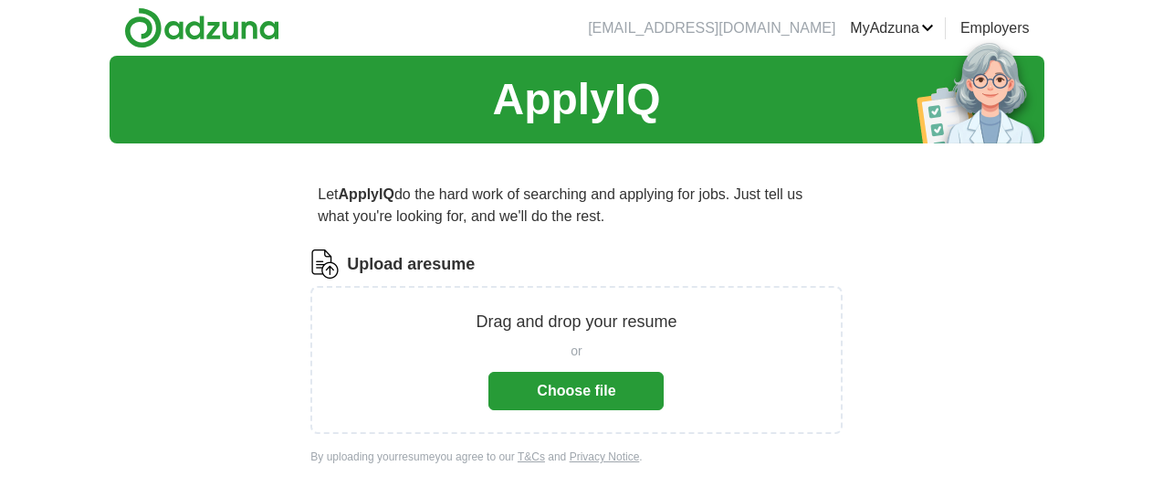 The height and width of the screenshot is (487, 1153). What do you see at coordinates (325, 264) in the screenshot?
I see `img: CV Icon` at bounding box center [325, 264].